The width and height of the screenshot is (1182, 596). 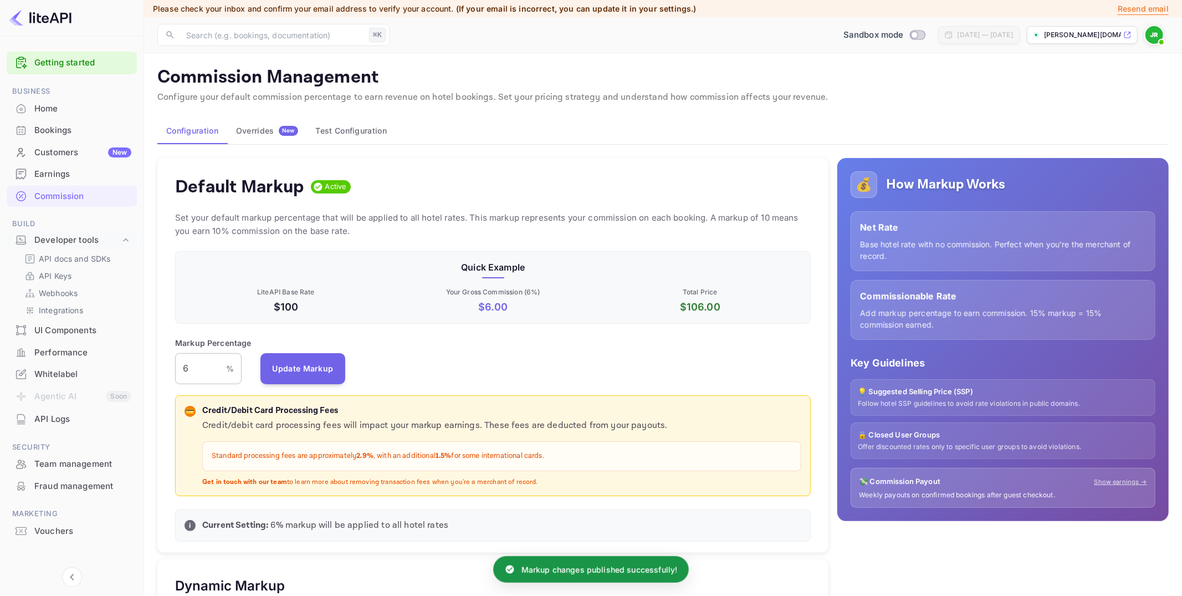 What do you see at coordinates (71, 152) in the screenshot?
I see `div: CustomersNew` at bounding box center [71, 152].